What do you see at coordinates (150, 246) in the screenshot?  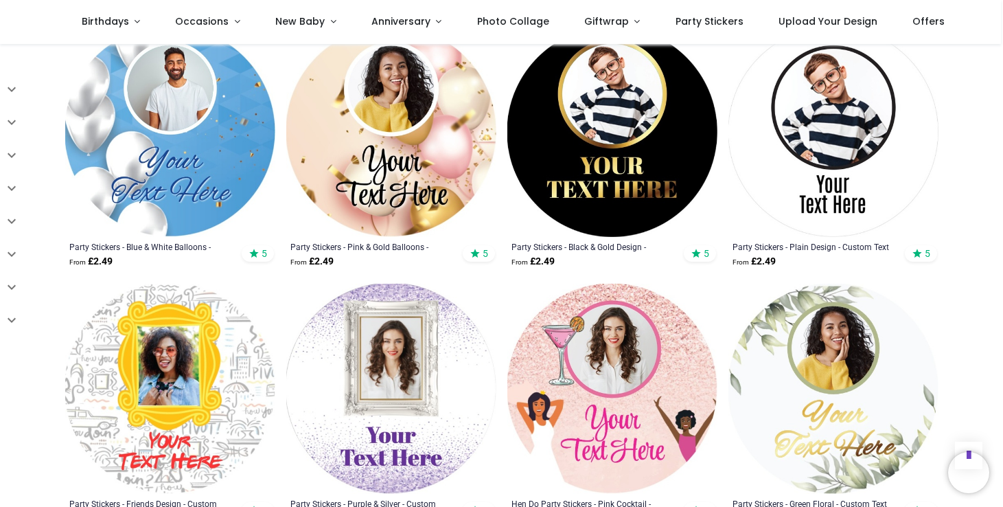 I see `a: Party Stickers - Blue & White Balloons - Custom Text` at bounding box center [150, 246].